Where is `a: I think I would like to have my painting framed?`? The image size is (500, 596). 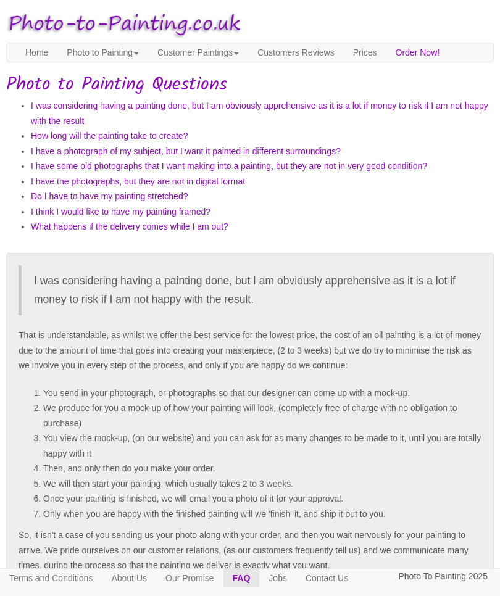 a: I think I would like to have my painting framed? is located at coordinates (120, 212).